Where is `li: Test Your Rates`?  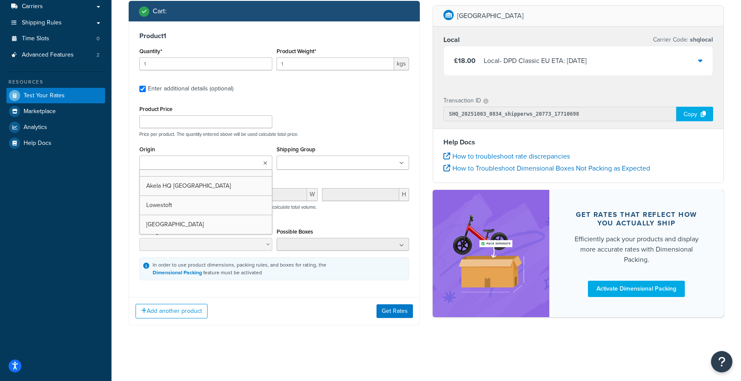
li: Test Your Rates is located at coordinates (56, 96).